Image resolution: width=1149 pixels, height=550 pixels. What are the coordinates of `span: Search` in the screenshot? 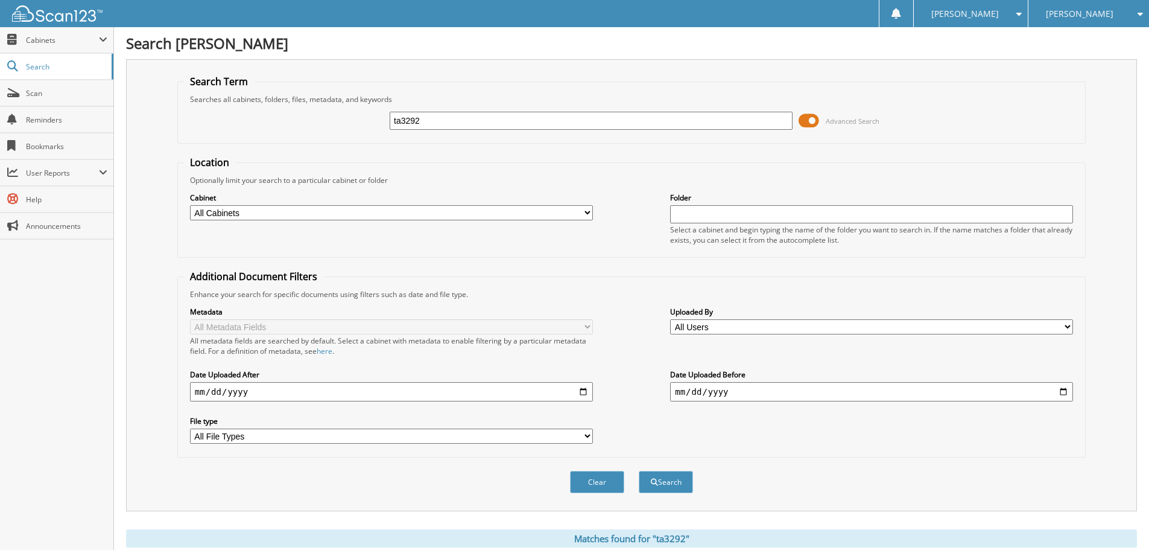 It's located at (66, 66).